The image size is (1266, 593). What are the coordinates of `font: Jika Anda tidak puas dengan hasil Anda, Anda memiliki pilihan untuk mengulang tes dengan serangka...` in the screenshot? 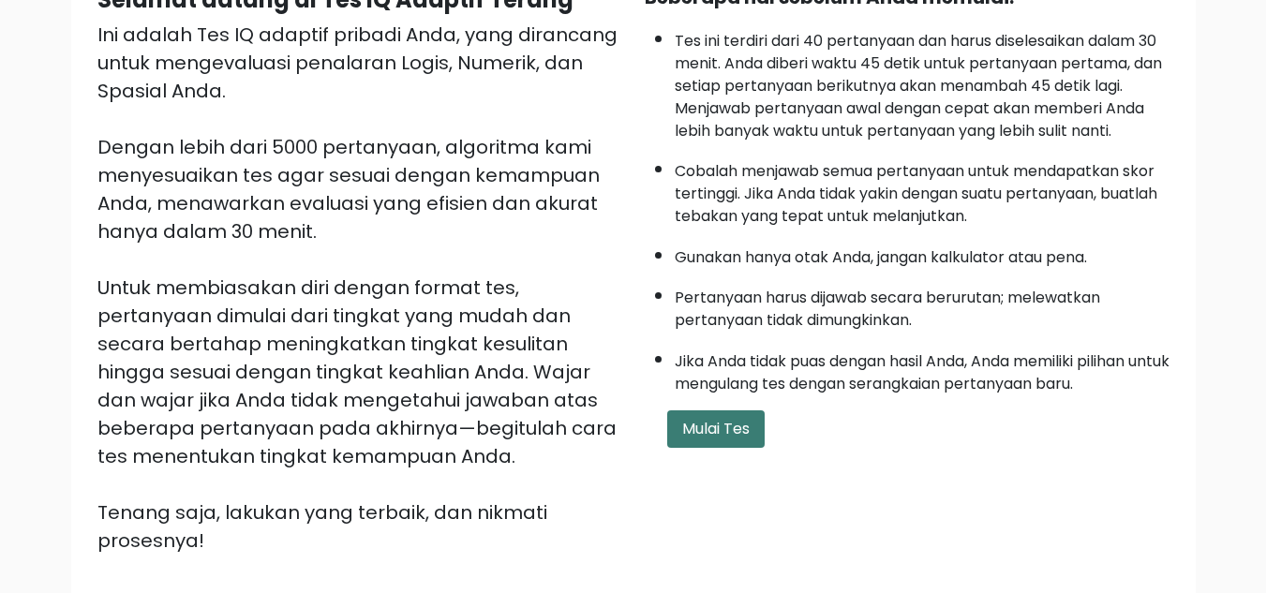 It's located at (922, 372).